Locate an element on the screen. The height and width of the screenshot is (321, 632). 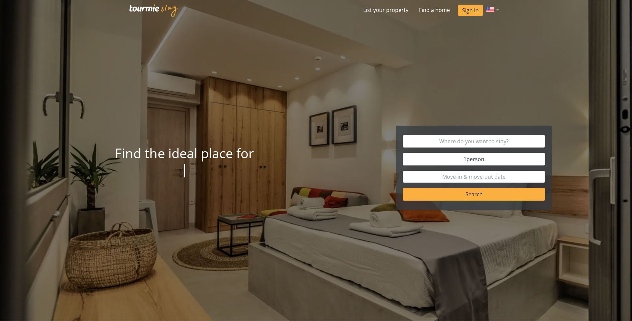
span: person is located at coordinates (475, 159).